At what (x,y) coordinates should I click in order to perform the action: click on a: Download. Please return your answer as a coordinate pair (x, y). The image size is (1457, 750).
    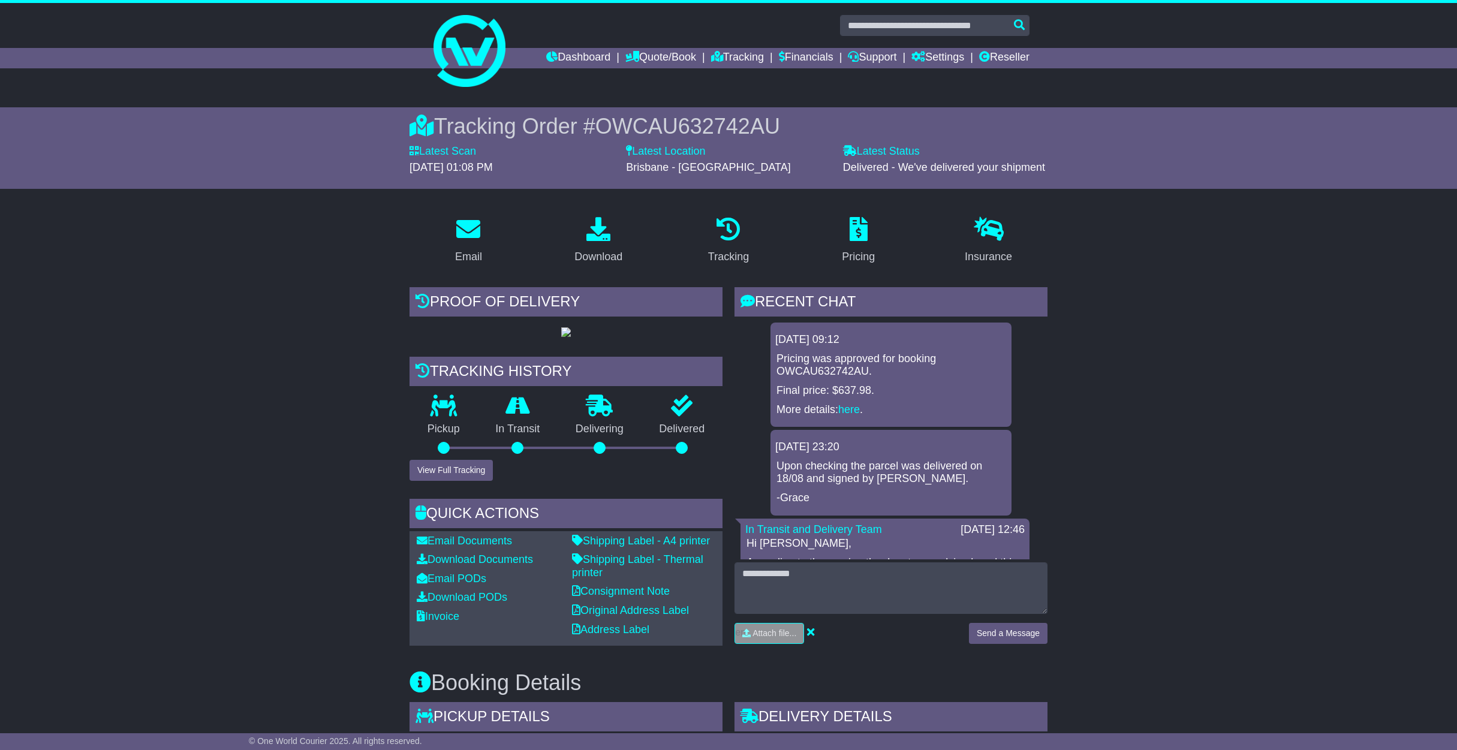
    Looking at the image, I should click on (598, 241).